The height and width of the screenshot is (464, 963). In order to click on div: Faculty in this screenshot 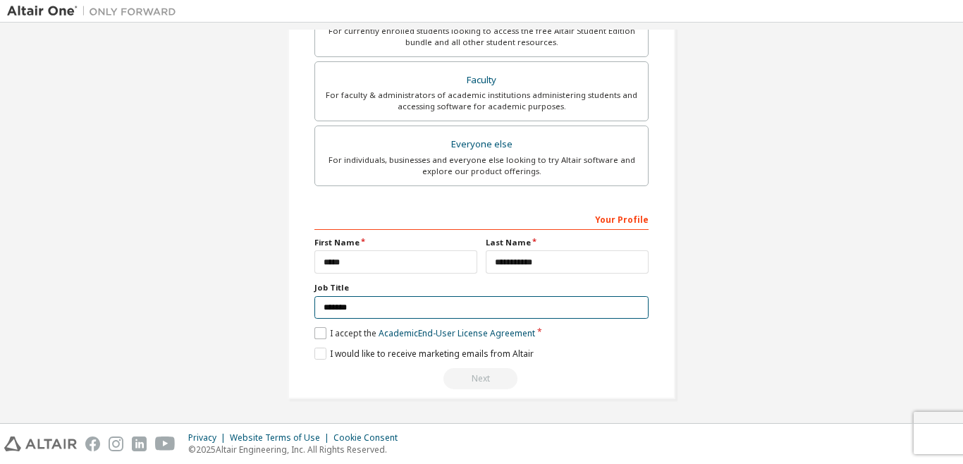, I will do `click(482, 80)`.